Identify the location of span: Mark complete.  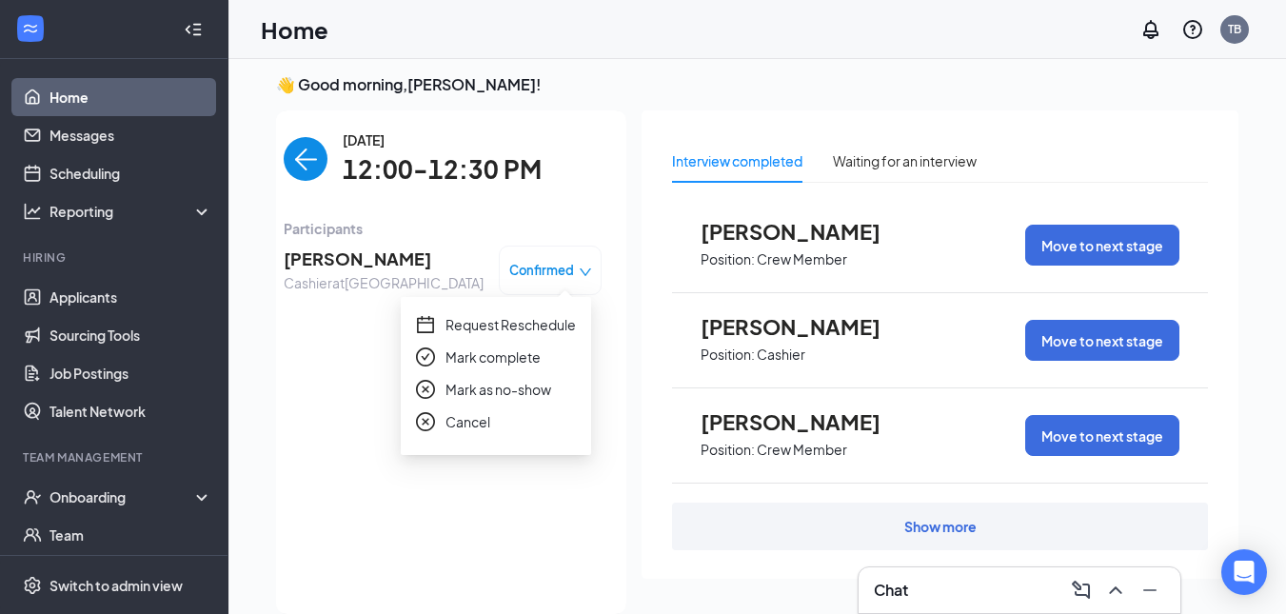
(493, 357).